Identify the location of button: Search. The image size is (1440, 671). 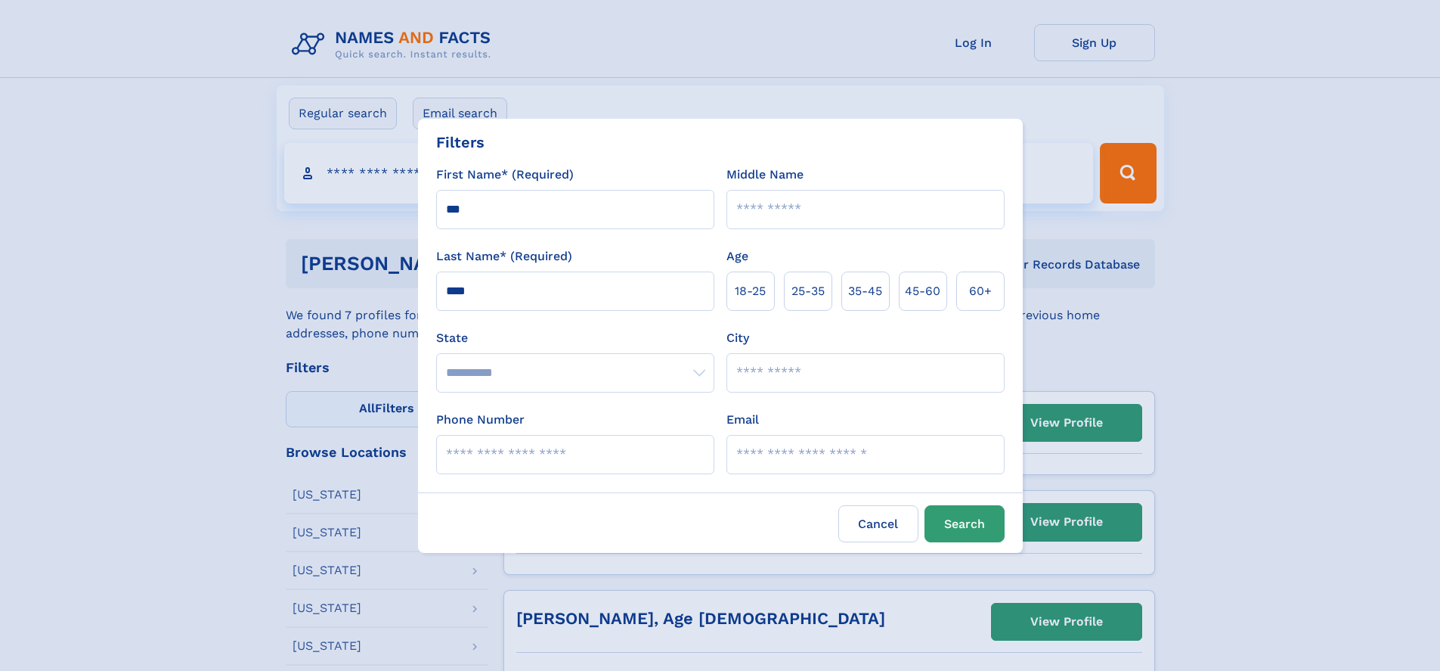
(965, 523).